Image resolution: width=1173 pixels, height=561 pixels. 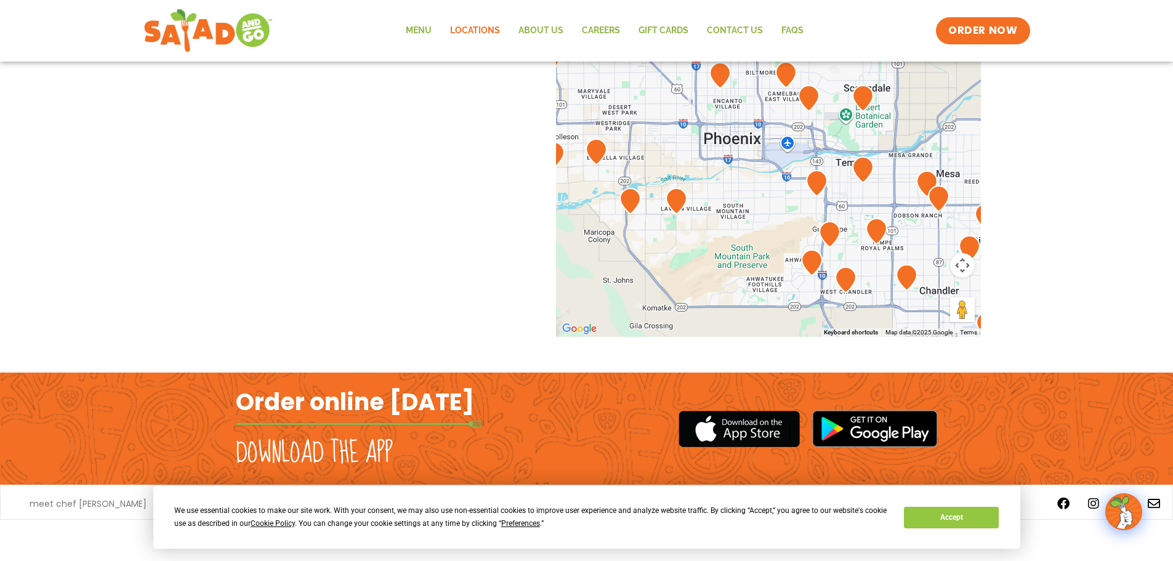 I want to click on img: new-SAG-logo-768×292, so click(x=208, y=31).